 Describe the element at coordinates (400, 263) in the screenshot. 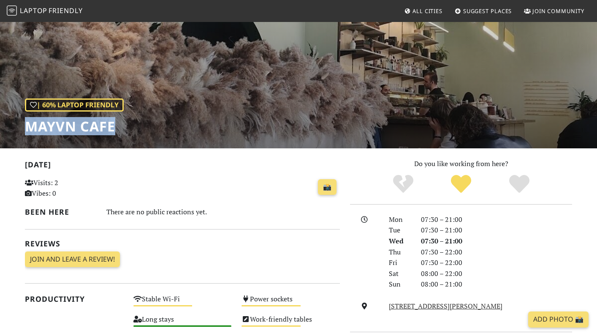

I see `div: Fri` at that location.